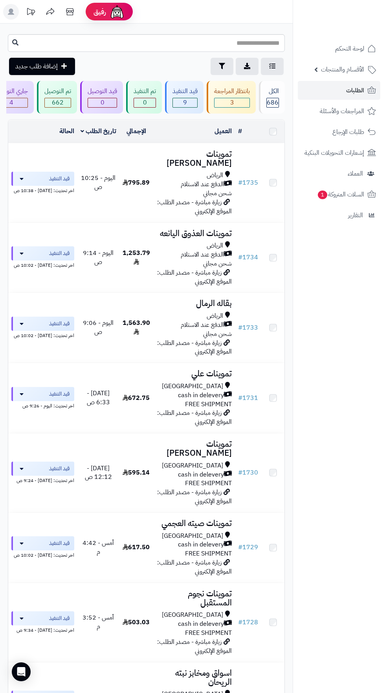 Image resolution: width=385 pixels, height=693 pixels. What do you see at coordinates (58, 91) in the screenshot?
I see `div: تم التوصيل` at bounding box center [58, 91].